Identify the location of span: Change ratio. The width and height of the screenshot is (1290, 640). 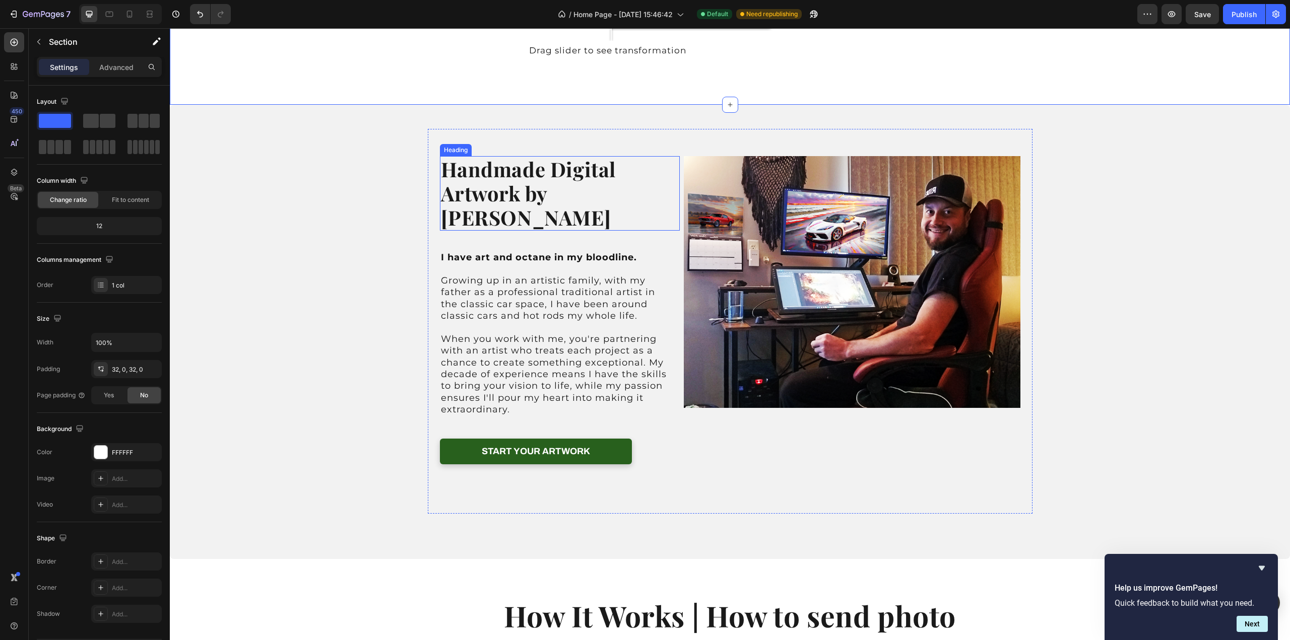
(68, 200).